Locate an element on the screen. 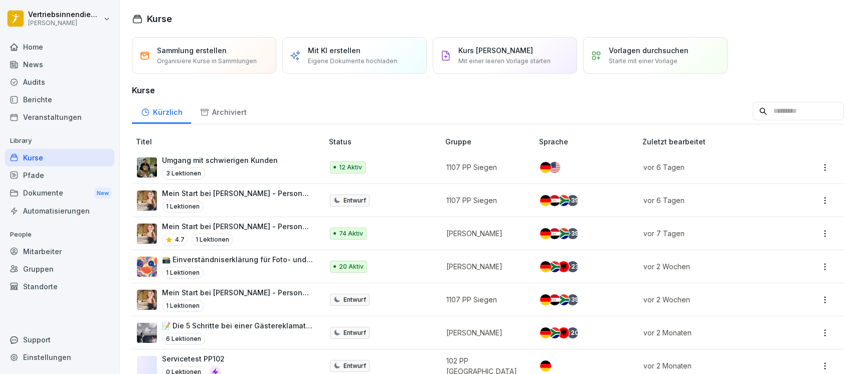  p: Status is located at coordinates (385, 141).